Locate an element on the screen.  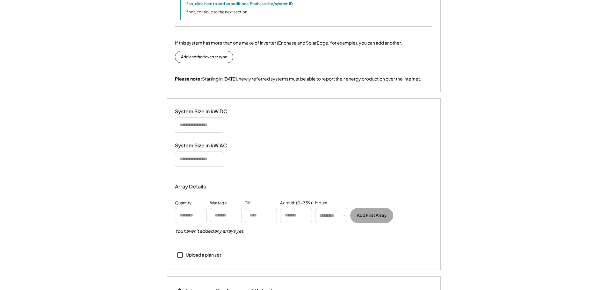
div: Upload a plan set is located at coordinates (203, 255).